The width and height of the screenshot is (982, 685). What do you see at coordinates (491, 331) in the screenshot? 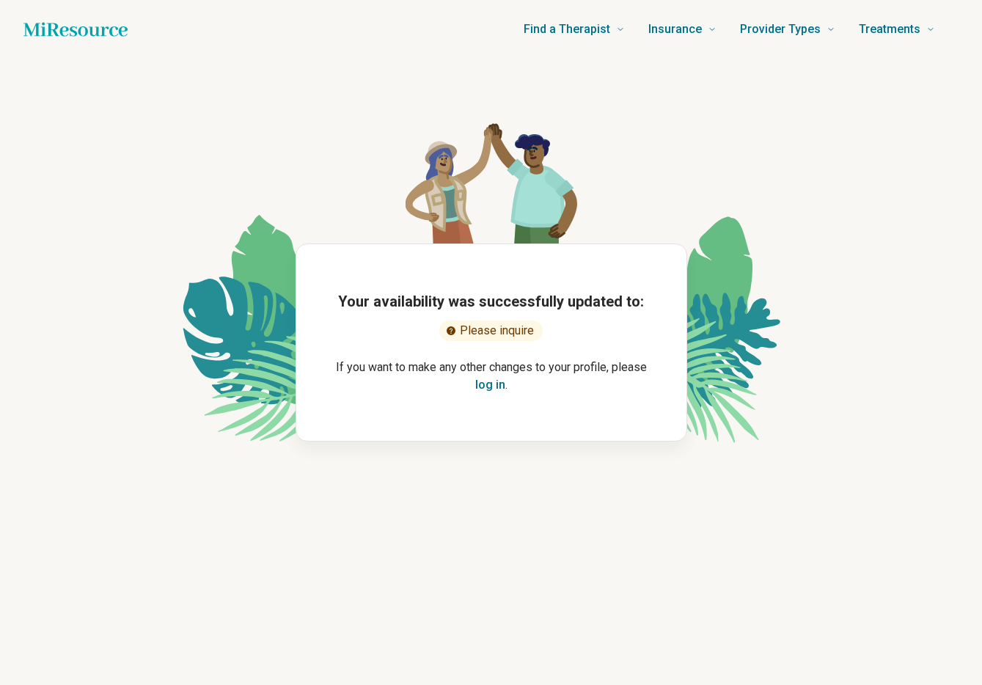
I see `div: Please inquire` at bounding box center [491, 331].